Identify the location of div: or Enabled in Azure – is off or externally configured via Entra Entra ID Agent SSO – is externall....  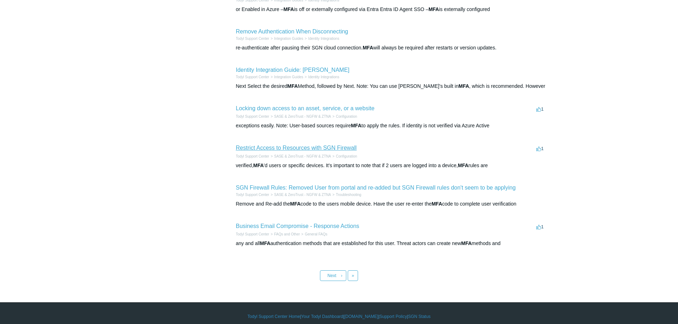
(391, 9).